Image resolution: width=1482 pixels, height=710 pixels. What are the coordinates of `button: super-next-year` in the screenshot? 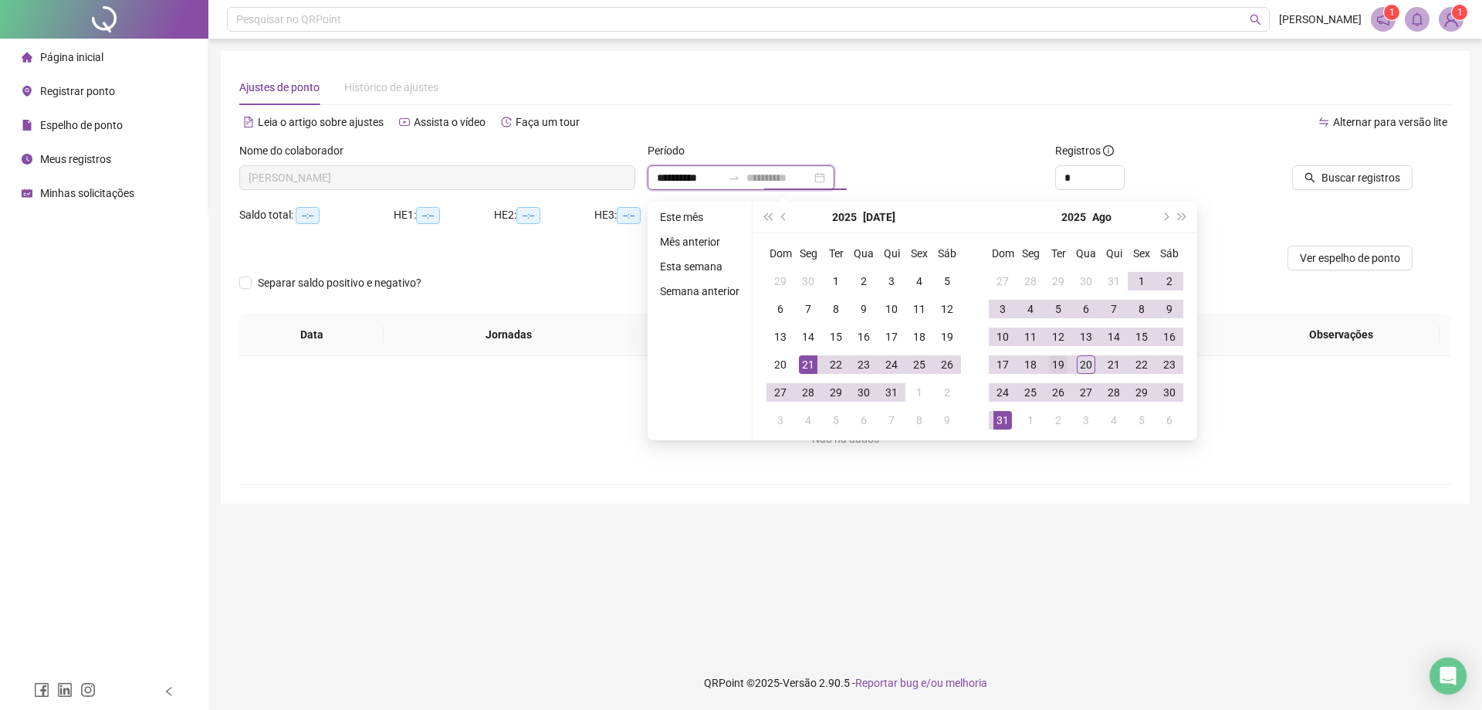 It's located at (1183, 217).